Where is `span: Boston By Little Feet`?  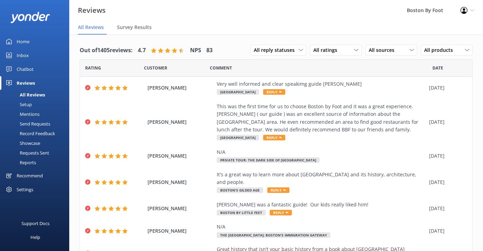
span: Boston By Little Feet is located at coordinates (241, 213).